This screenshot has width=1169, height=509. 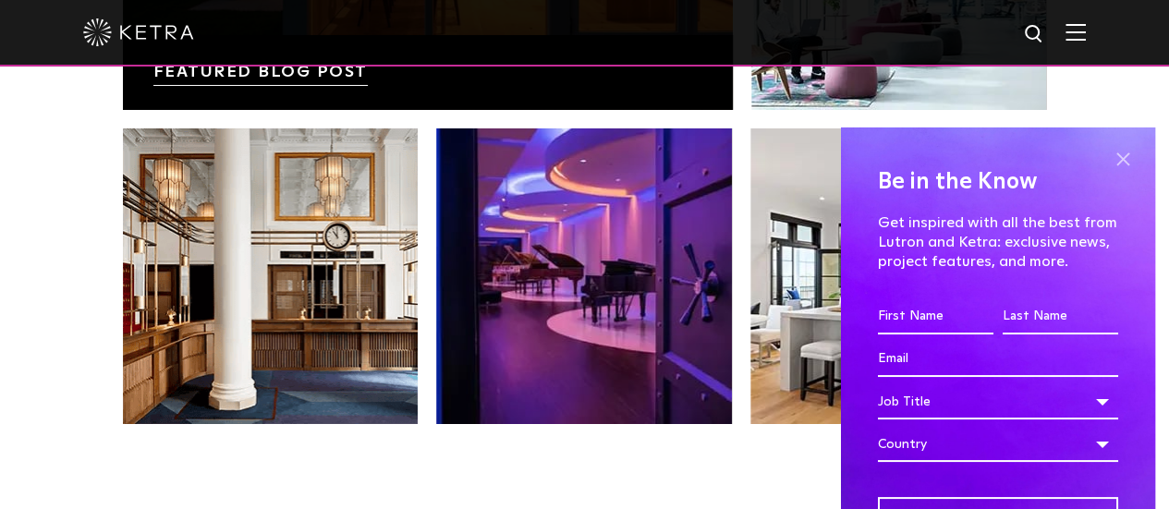 What do you see at coordinates (1034, 34) in the screenshot?
I see `img: search icon` at bounding box center [1034, 34].